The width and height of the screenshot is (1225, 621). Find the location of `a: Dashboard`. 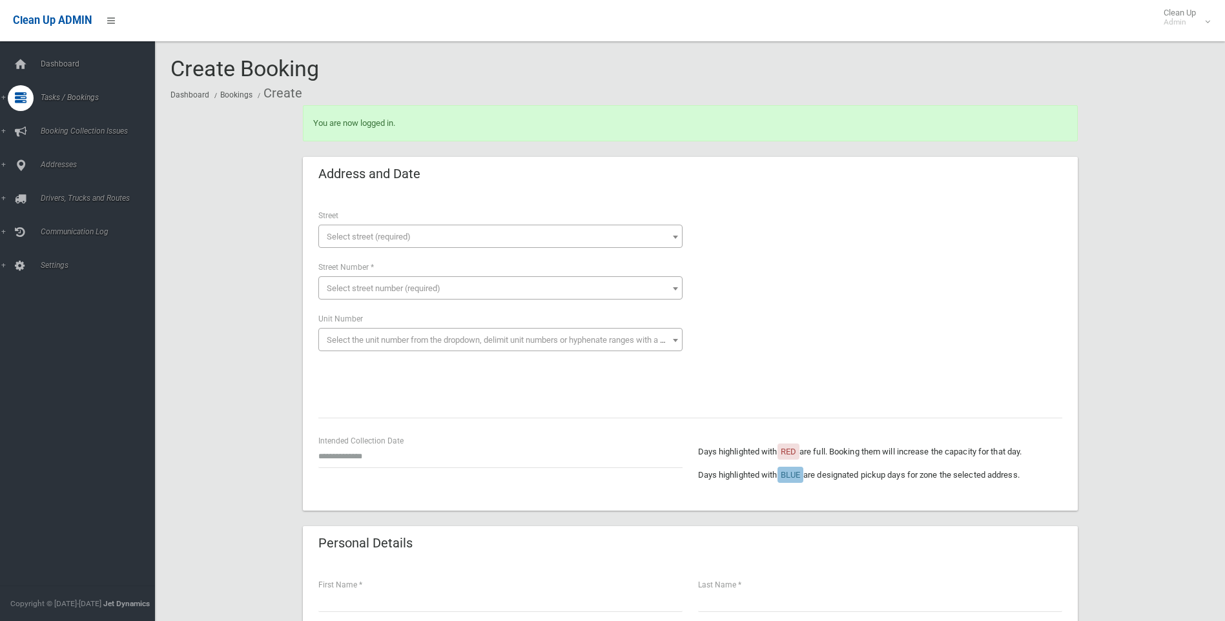

a: Dashboard is located at coordinates (190, 95).